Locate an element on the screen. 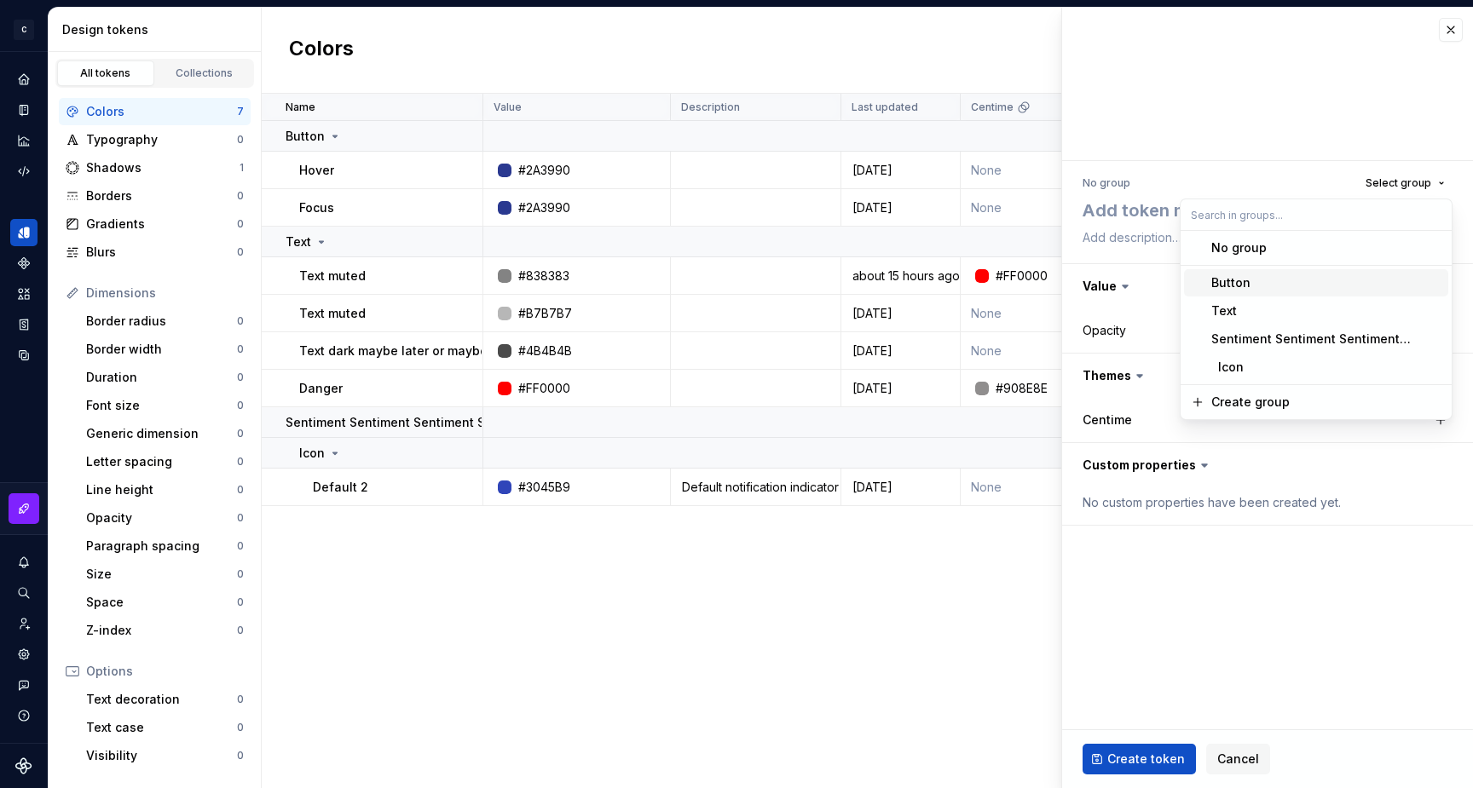 Image resolution: width=1473 pixels, height=788 pixels. div: No group is located at coordinates (1106, 183).